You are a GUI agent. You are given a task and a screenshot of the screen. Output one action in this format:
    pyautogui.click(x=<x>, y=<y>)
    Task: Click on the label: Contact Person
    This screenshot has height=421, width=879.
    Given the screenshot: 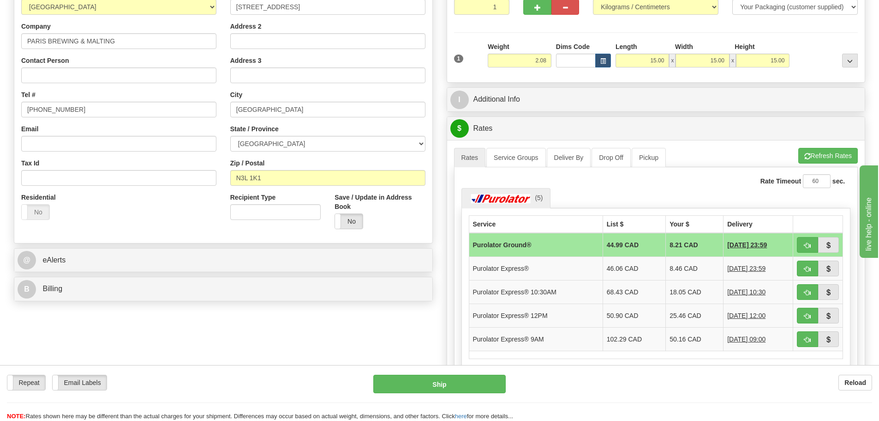 What is the action you would take?
    pyautogui.click(x=45, y=60)
    